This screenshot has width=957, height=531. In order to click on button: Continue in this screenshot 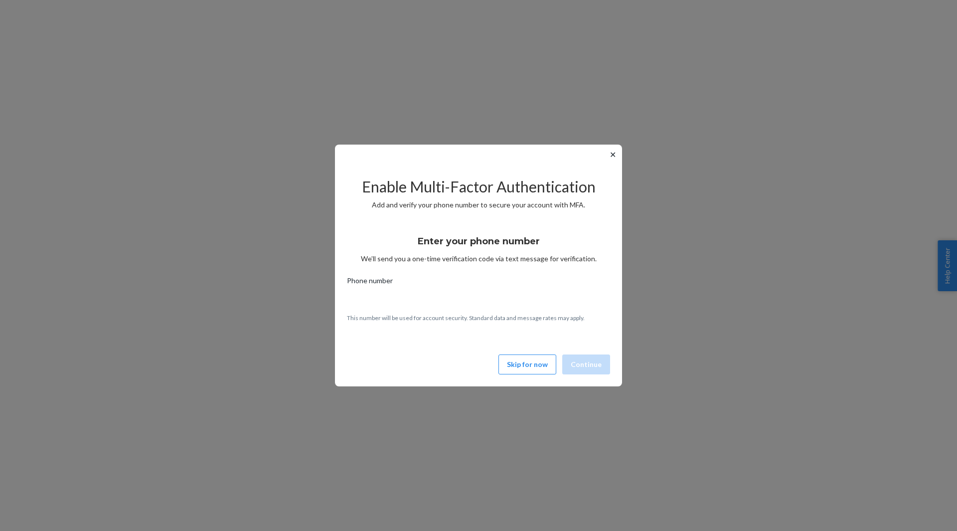, I will do `click(586, 364)`.